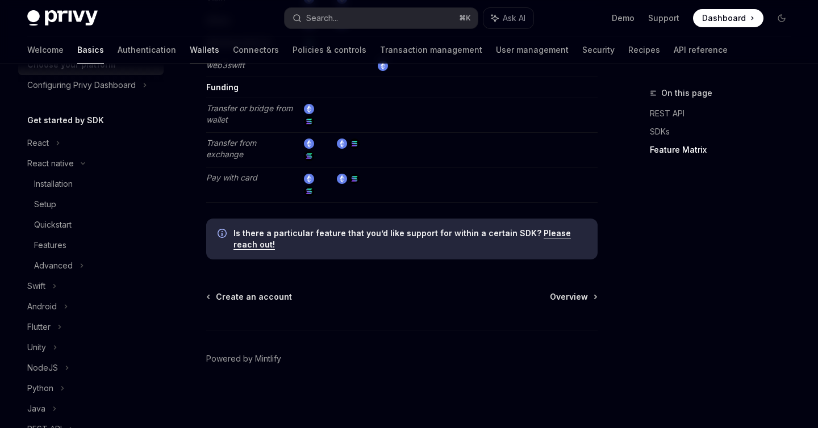 The height and width of the screenshot is (428, 818). I want to click on a: SDKs, so click(725, 132).